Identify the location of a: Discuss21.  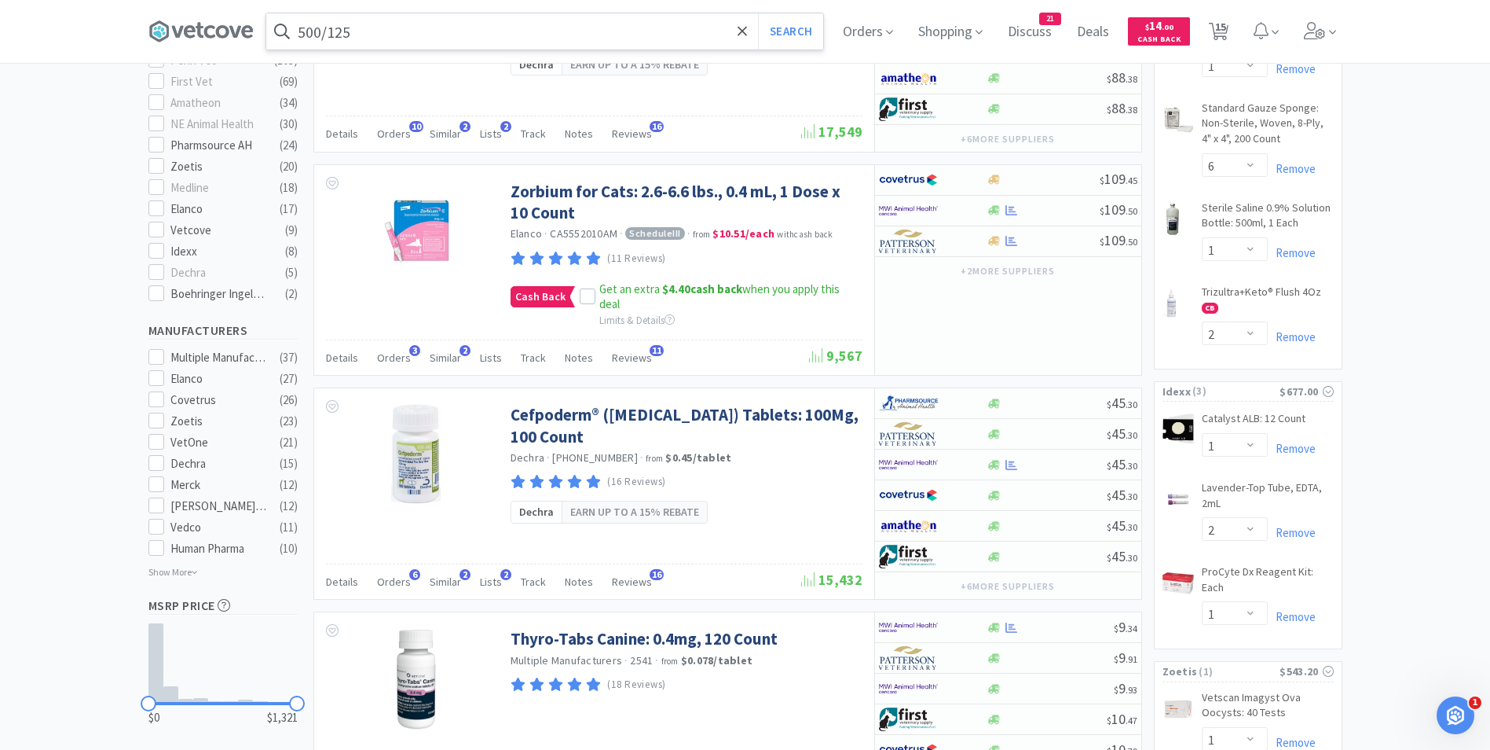
(1030, 32).